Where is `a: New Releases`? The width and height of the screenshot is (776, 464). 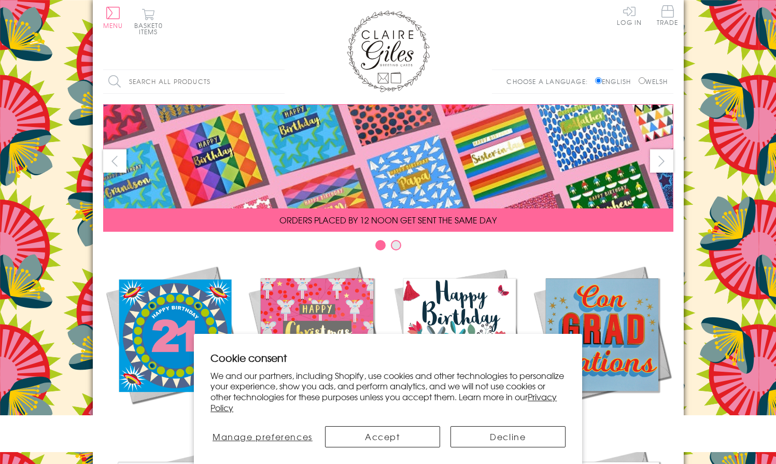 a: New Releases is located at coordinates (174, 345).